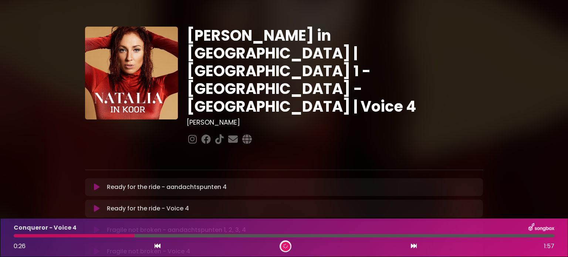 The width and height of the screenshot is (568, 257). Describe the element at coordinates (167, 187) in the screenshot. I see `p: Ready for the ride - aandachtspunten 4` at that location.